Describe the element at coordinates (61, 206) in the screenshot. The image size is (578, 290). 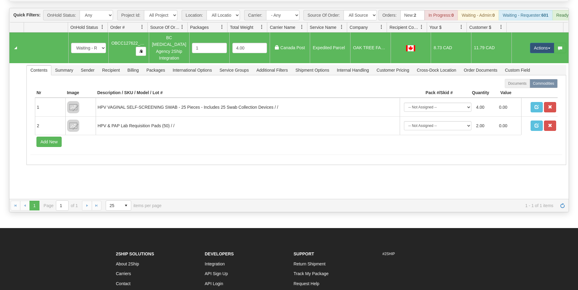
I see `span: Page of 1` at that location.